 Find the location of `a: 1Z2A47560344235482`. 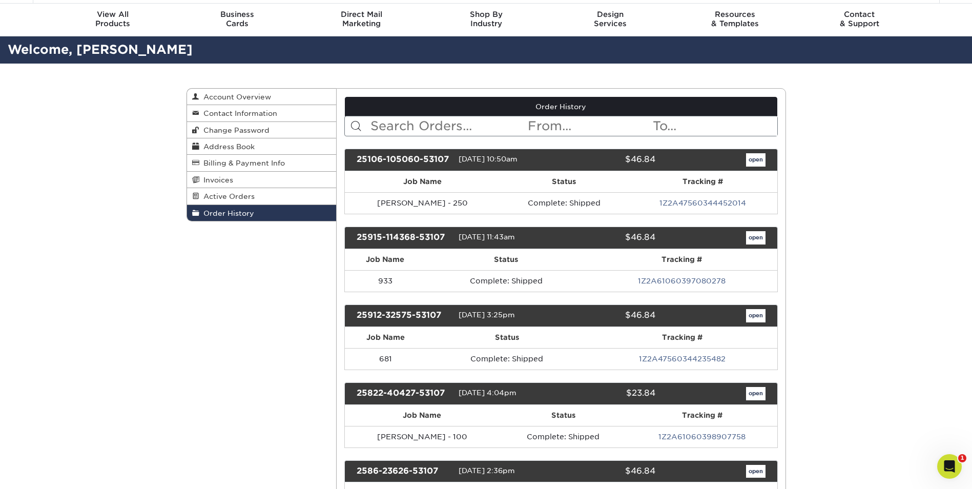

a: 1Z2A47560344235482 is located at coordinates (682, 359).